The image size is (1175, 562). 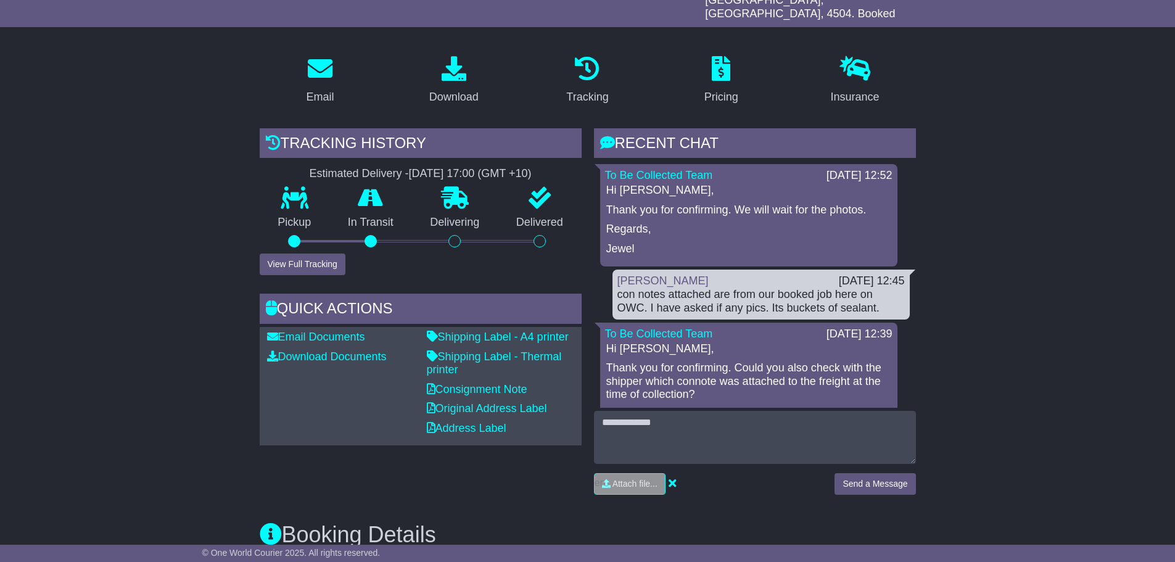 I want to click on h3: Booking Details, so click(x=588, y=535).